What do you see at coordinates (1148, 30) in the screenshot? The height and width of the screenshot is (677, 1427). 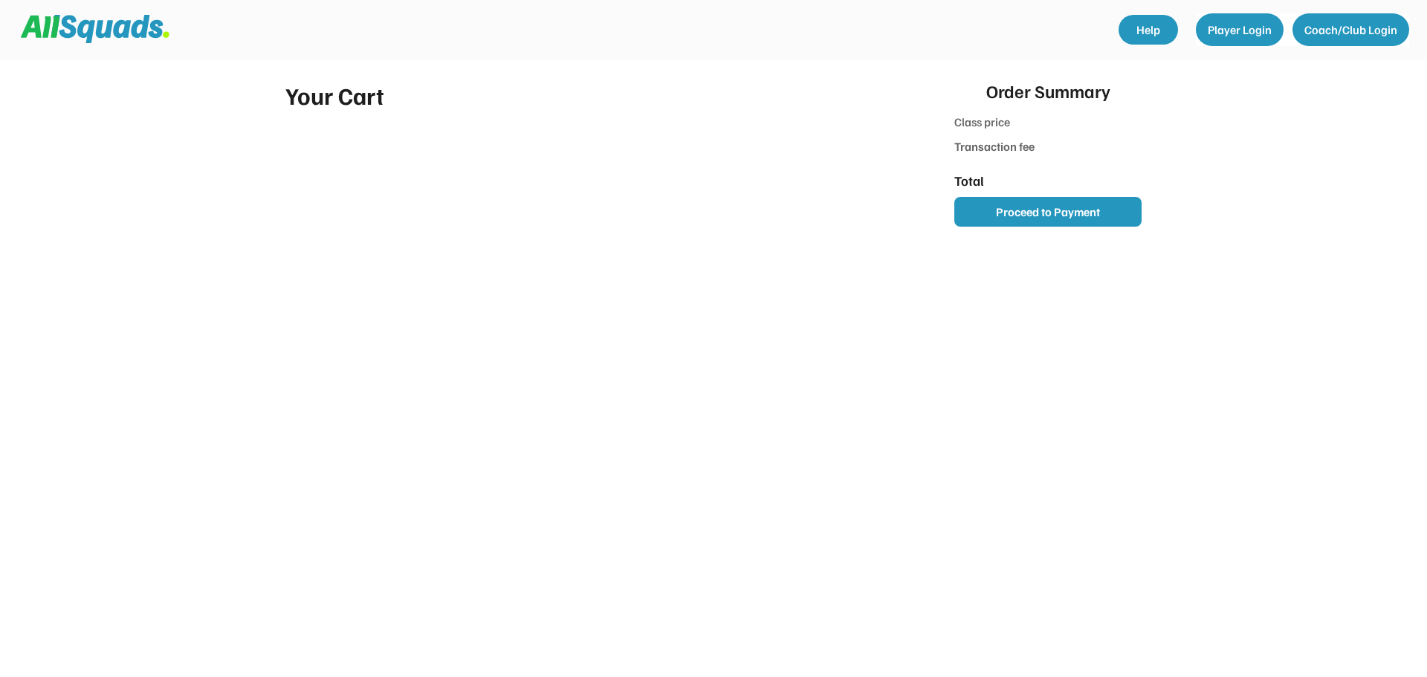 I see `a: Help` at bounding box center [1148, 30].